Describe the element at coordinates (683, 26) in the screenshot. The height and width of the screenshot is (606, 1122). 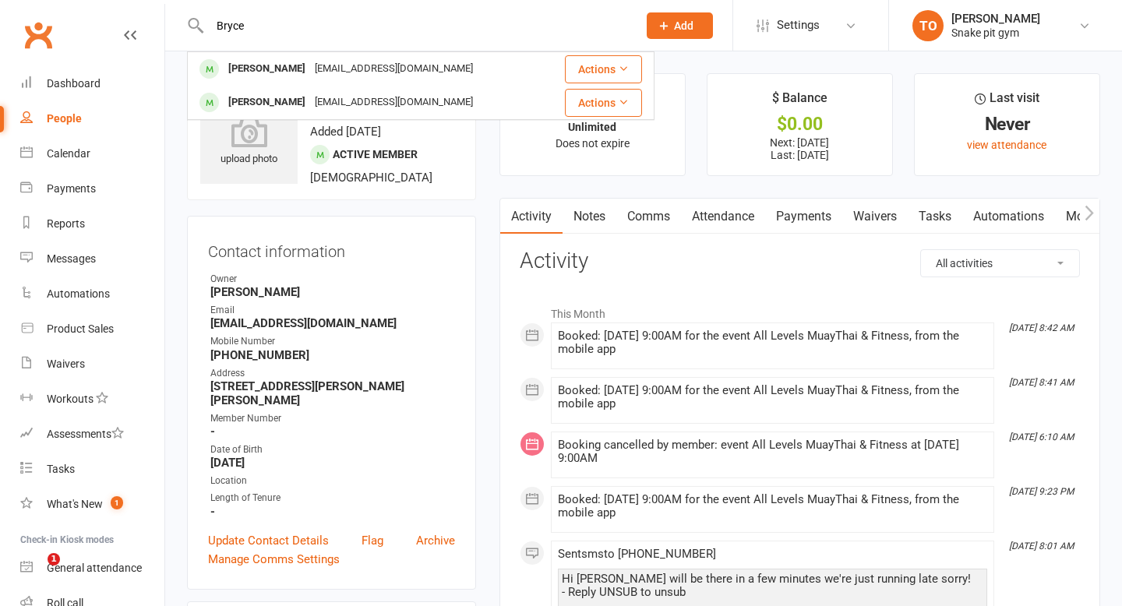
I see `span: Add` at that location.